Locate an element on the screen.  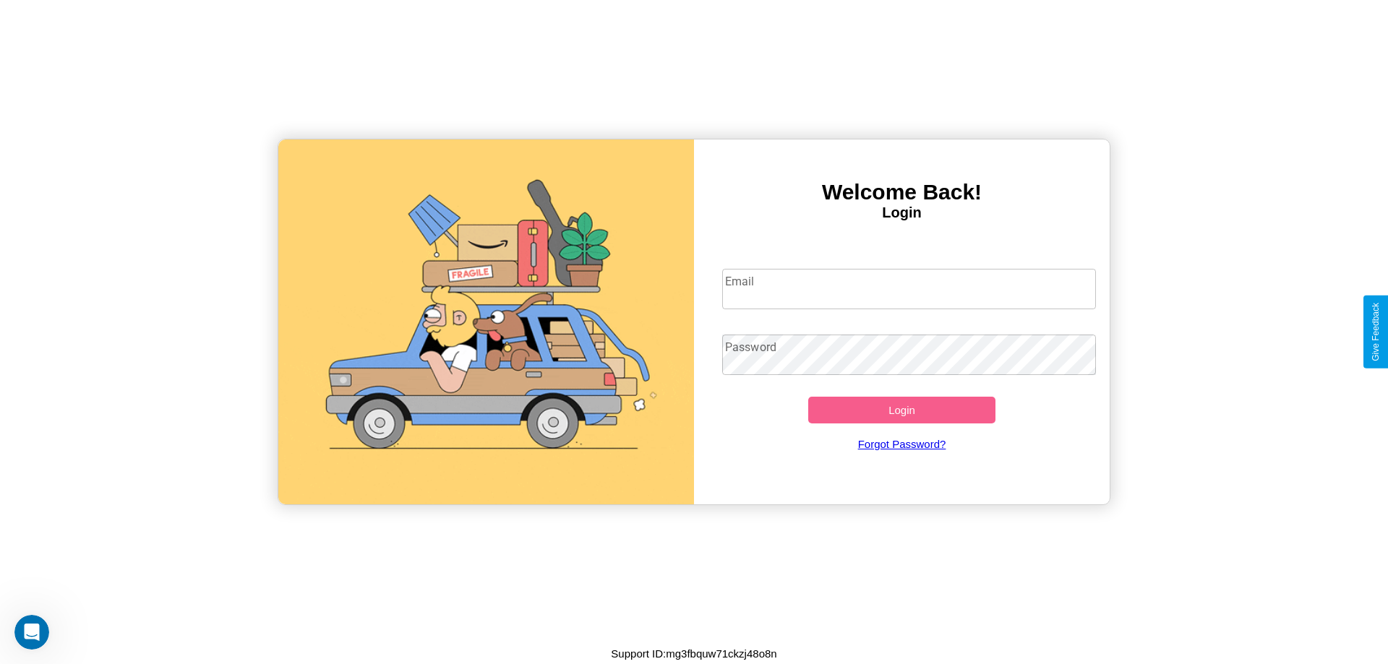
p: Support ID: mg3fbquw71ckzj48o8n is located at coordinates (693, 653).